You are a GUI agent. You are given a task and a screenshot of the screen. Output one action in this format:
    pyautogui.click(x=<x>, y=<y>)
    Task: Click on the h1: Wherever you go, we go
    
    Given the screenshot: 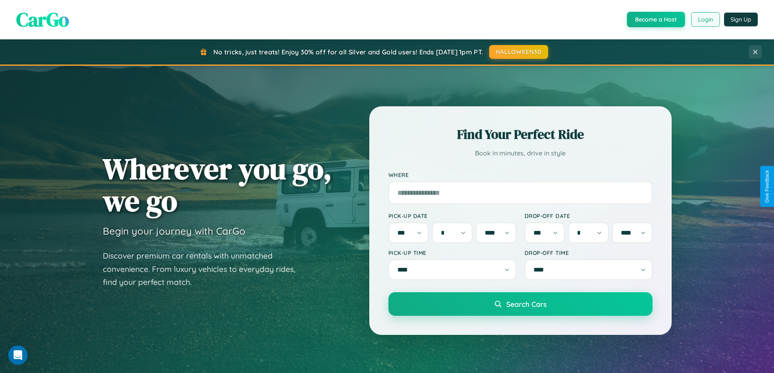 What is the action you would take?
    pyautogui.click(x=217, y=185)
    